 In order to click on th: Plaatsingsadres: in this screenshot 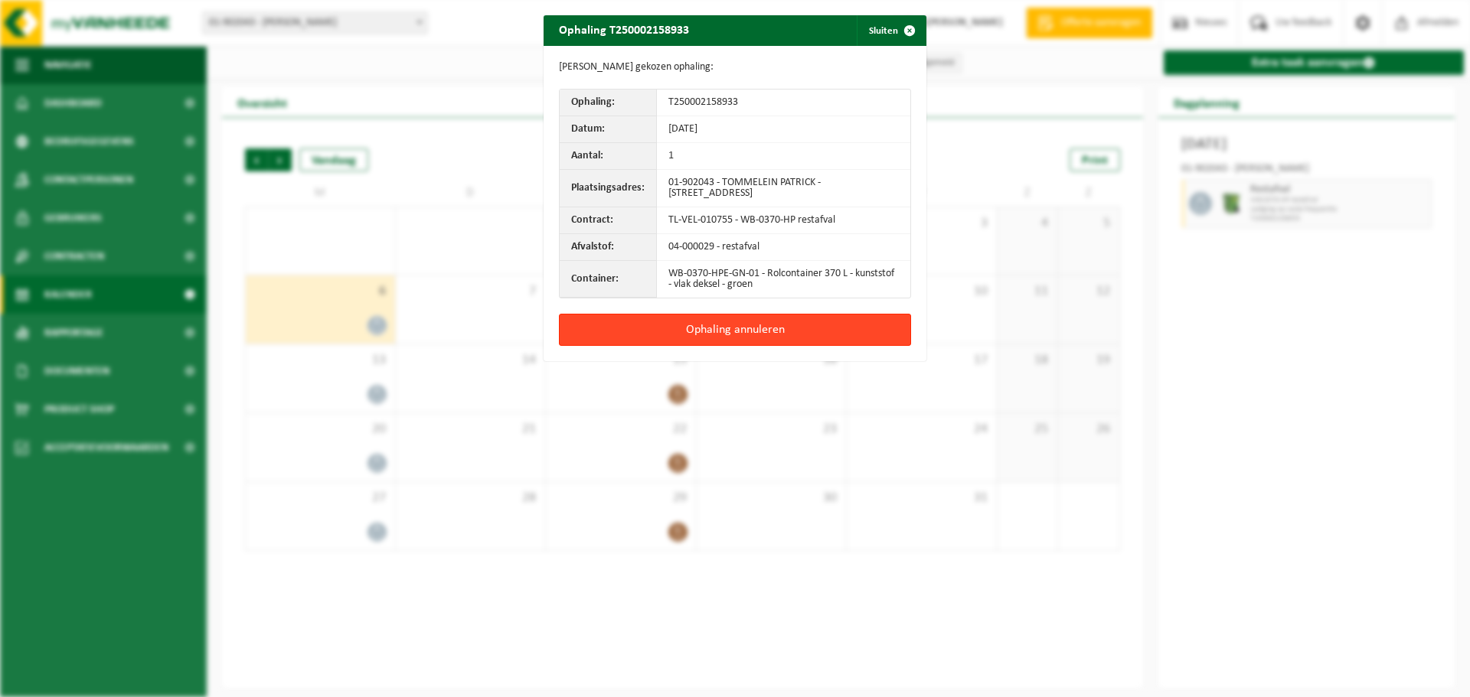, I will do `click(608, 188)`.